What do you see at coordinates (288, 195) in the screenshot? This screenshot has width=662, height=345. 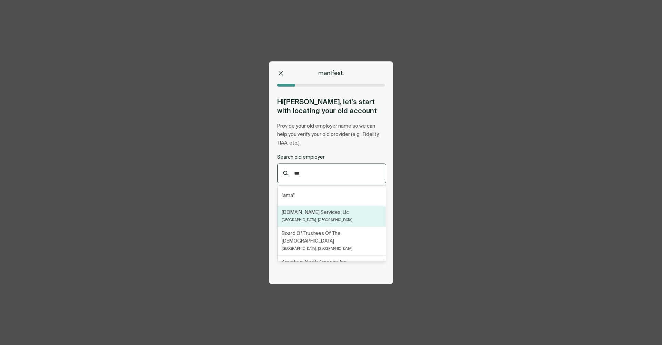 I see `p: "ama"` at bounding box center [288, 195].